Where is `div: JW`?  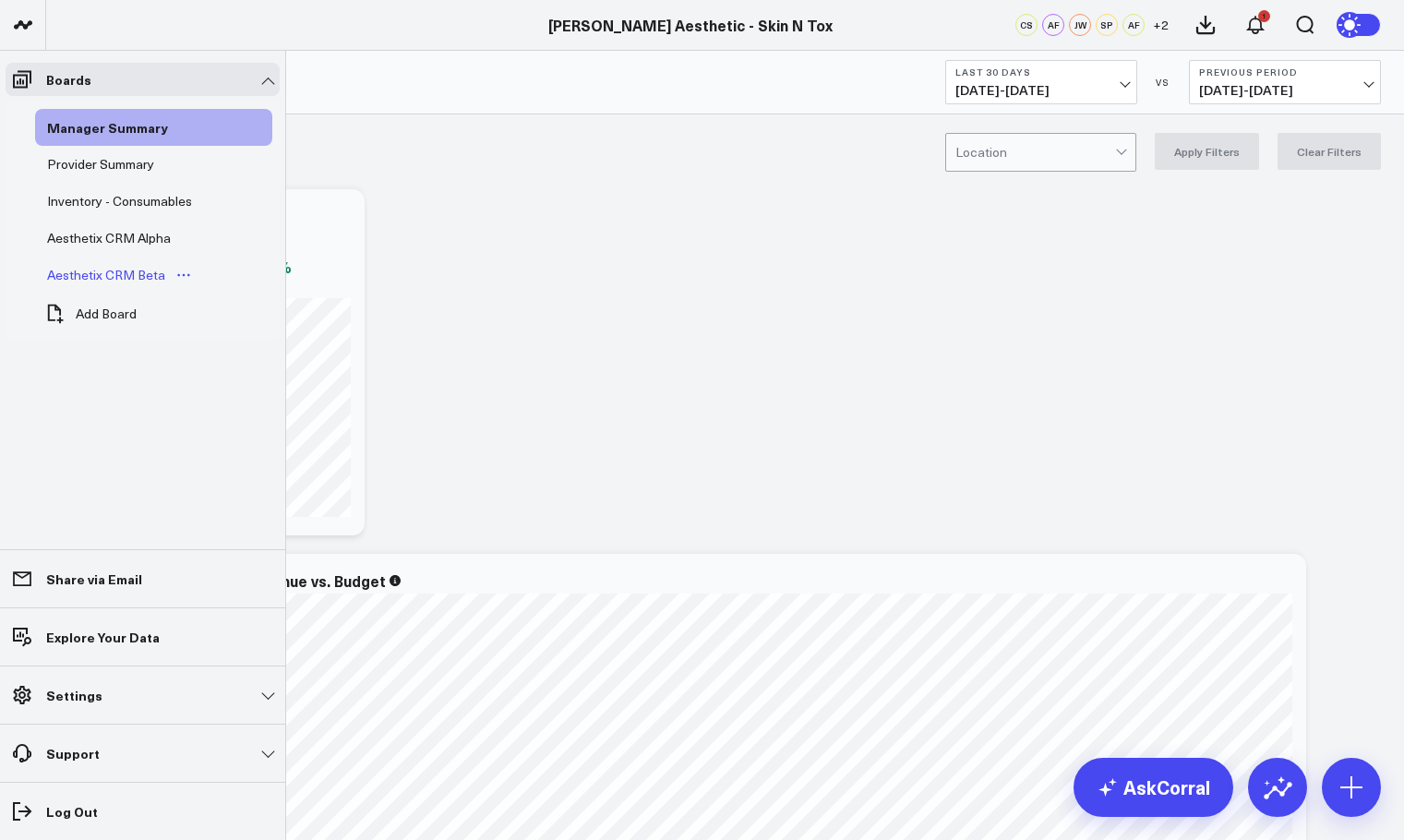
div: JW is located at coordinates (1080, 25).